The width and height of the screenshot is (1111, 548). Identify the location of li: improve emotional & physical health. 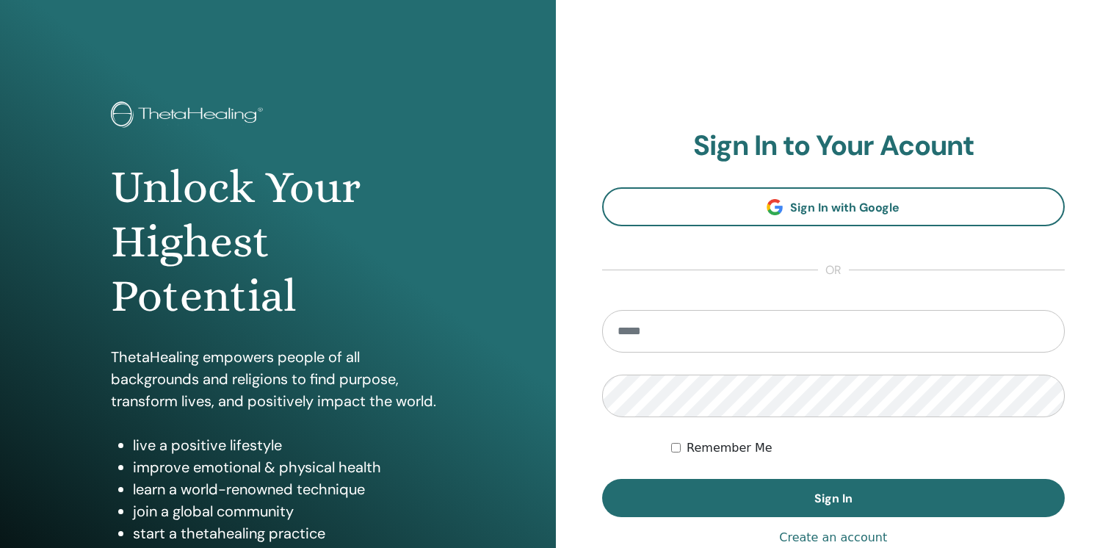
(289, 467).